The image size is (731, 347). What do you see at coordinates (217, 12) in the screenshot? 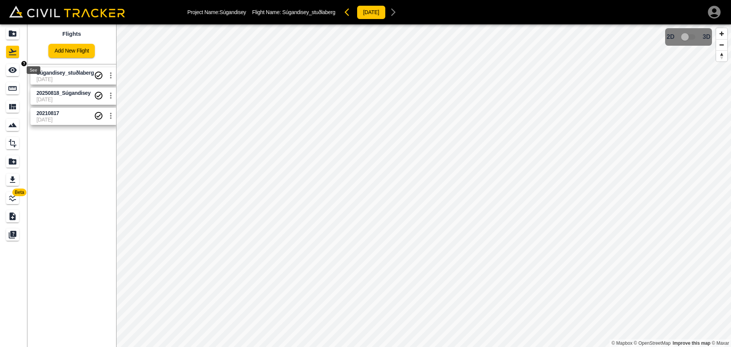
I see `p: Project Name: Súgandisey` at bounding box center [217, 12].